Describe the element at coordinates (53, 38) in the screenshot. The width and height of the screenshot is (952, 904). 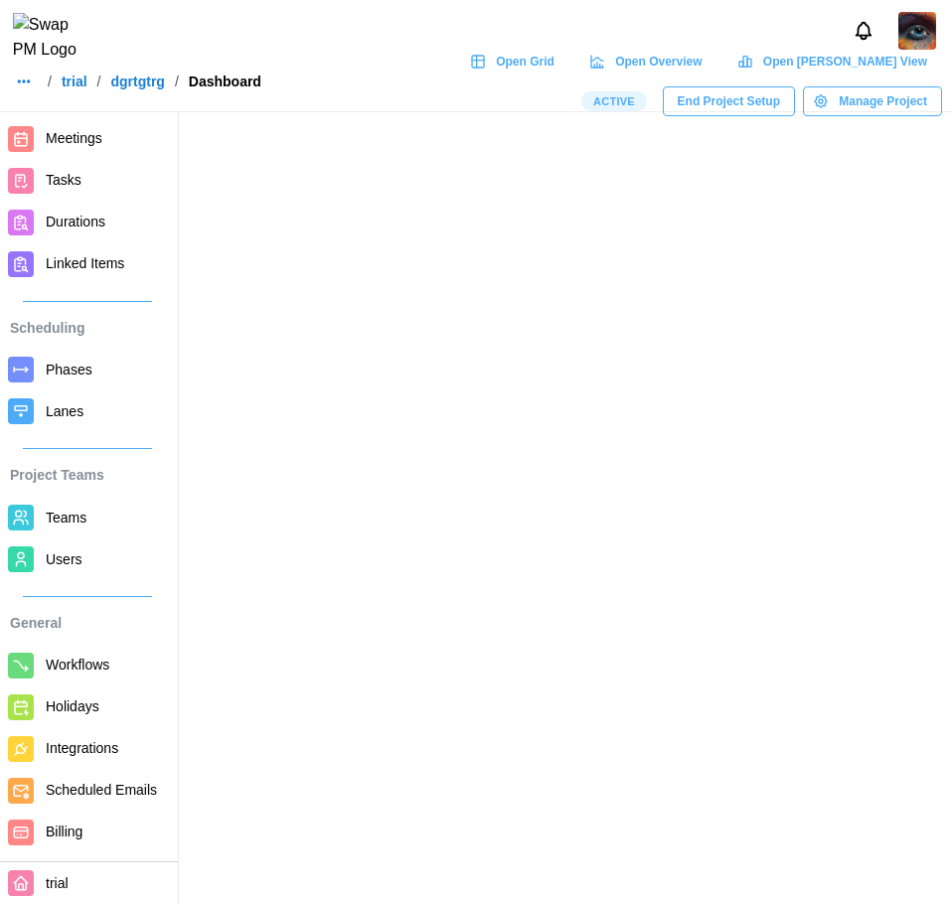
I see `img: Swap PM Logo` at that location.